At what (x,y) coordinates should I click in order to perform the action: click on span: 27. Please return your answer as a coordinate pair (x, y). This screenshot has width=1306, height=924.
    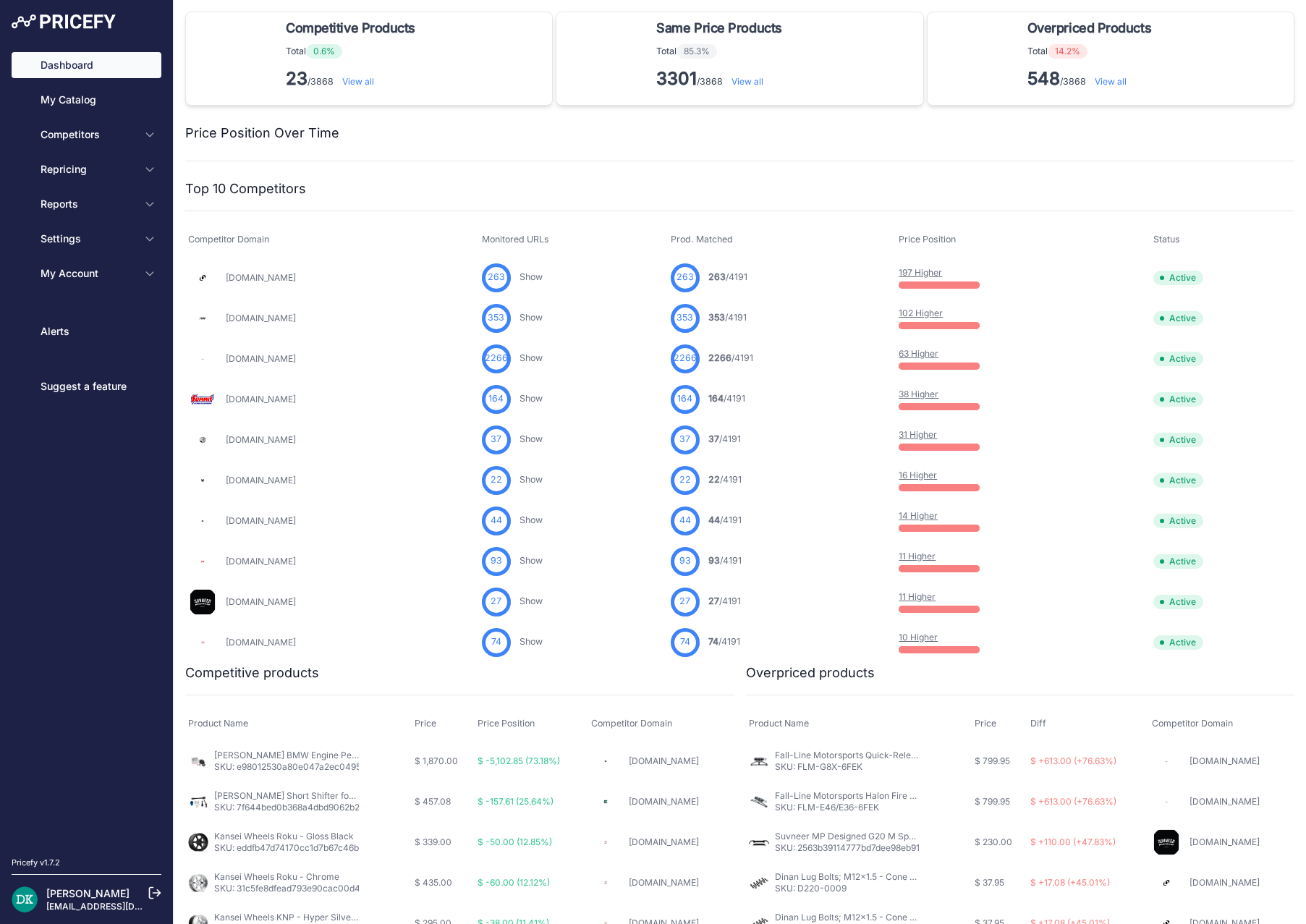
    Looking at the image, I should click on (685, 602).